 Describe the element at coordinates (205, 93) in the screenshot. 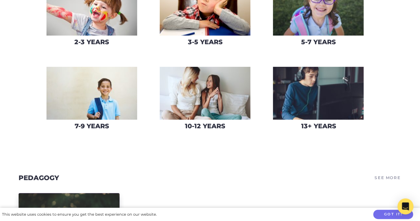

I see `img: AdobeStock_108431310-275x160.jpeg` at that location.